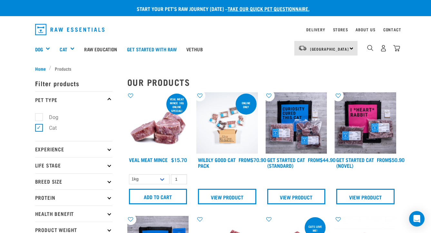 This screenshot has width=431, height=233. Describe the element at coordinates (42, 68) in the screenshot. I see `a: Home` at that location.